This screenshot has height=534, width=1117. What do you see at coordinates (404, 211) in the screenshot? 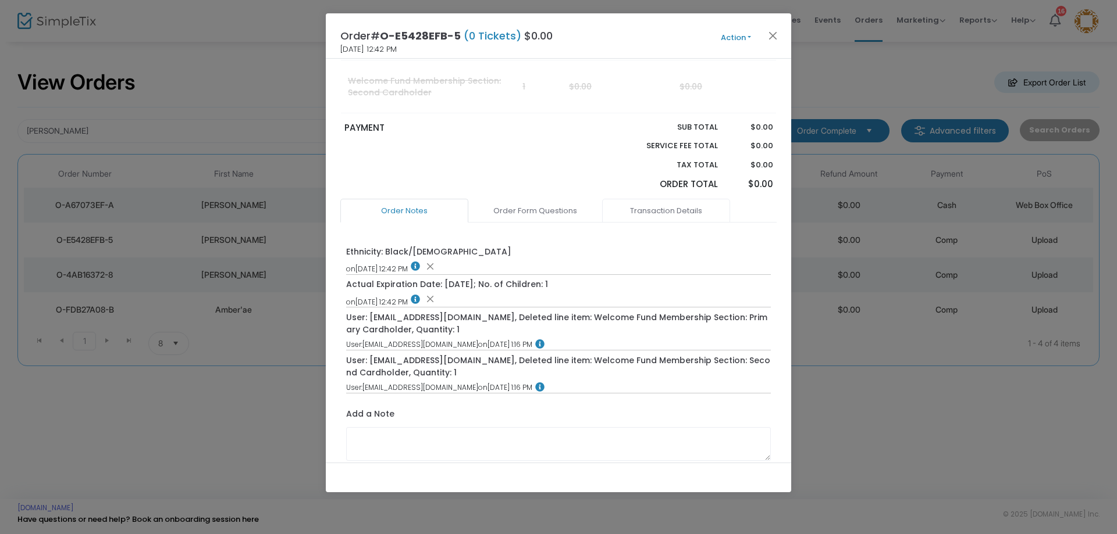
I see `a: Order Notes` at bounding box center [404, 211].